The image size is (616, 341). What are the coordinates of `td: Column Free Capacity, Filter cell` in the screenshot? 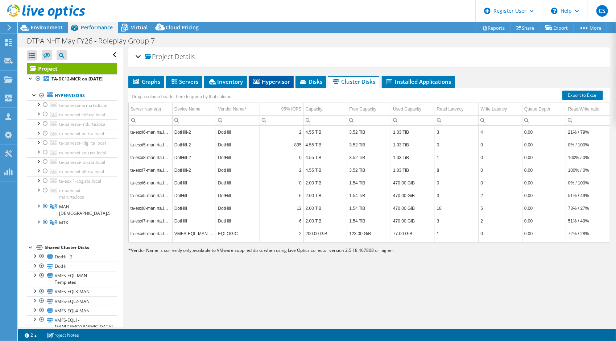 It's located at (369, 120).